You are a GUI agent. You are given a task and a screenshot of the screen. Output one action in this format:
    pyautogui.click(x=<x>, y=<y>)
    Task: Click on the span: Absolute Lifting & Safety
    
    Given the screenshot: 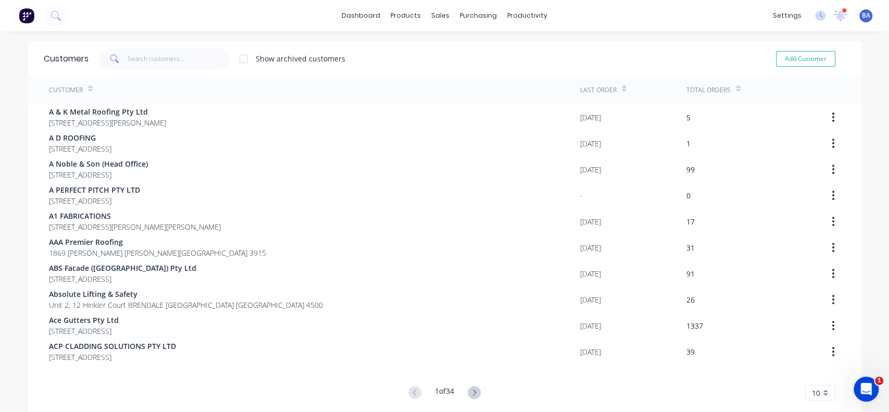 What is the action you would take?
    pyautogui.click(x=186, y=294)
    